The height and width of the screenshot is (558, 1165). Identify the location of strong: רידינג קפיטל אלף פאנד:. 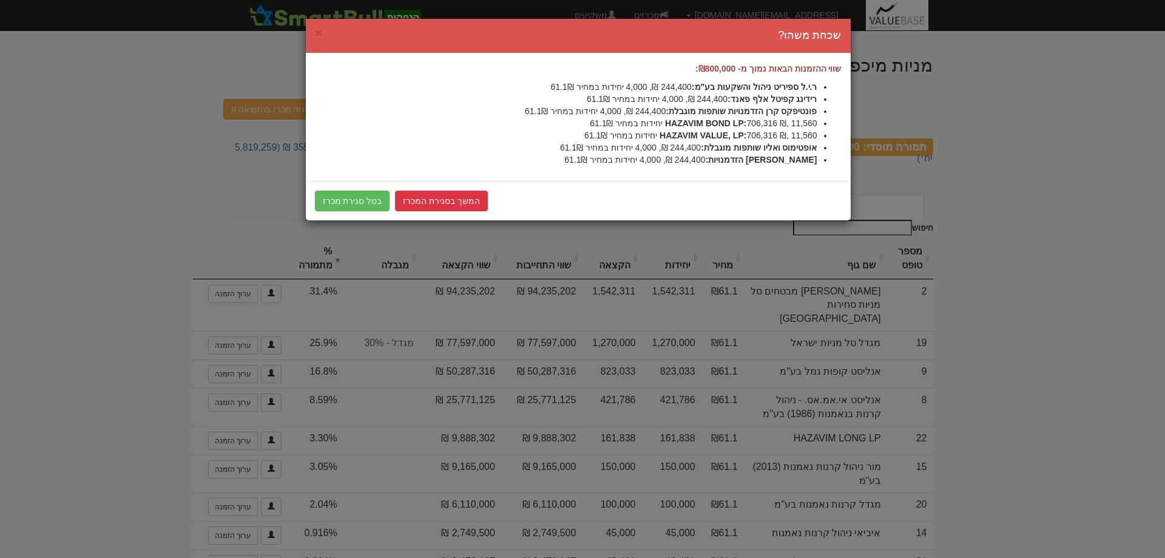
(772, 99).